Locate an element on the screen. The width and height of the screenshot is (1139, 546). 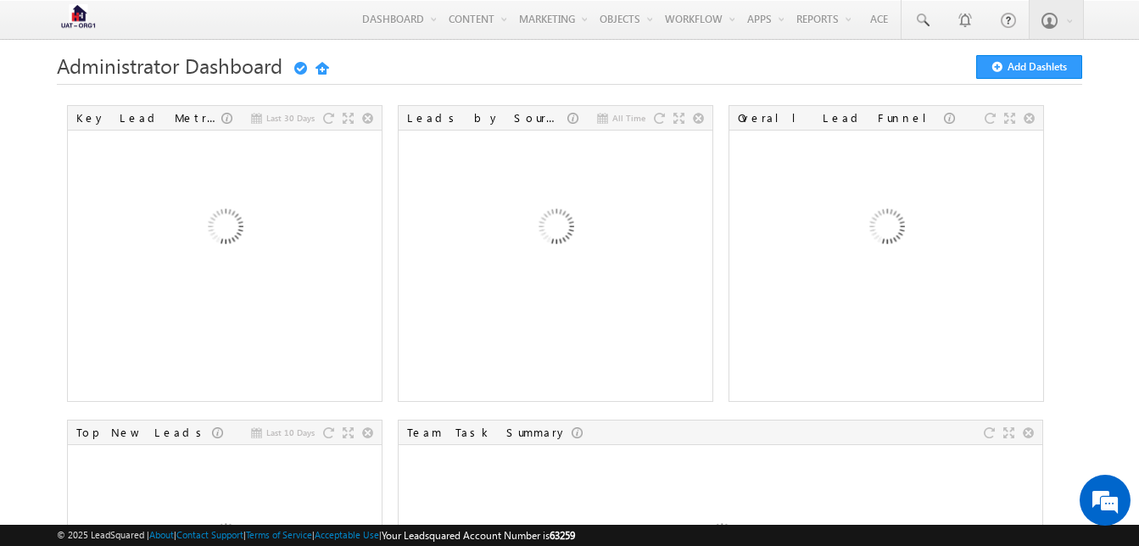
div: Leads by Sources is located at coordinates (487, 118).